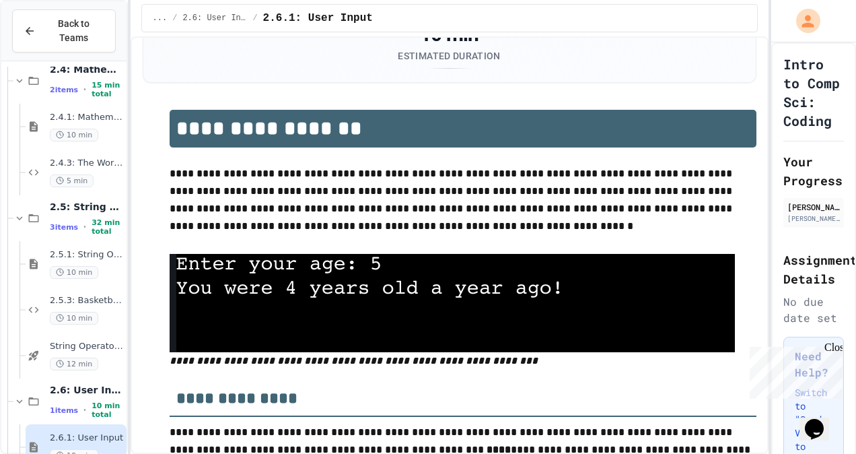 The height and width of the screenshot is (454, 856). Describe the element at coordinates (64, 31) in the screenshot. I see `button: Back to Teams` at that location.